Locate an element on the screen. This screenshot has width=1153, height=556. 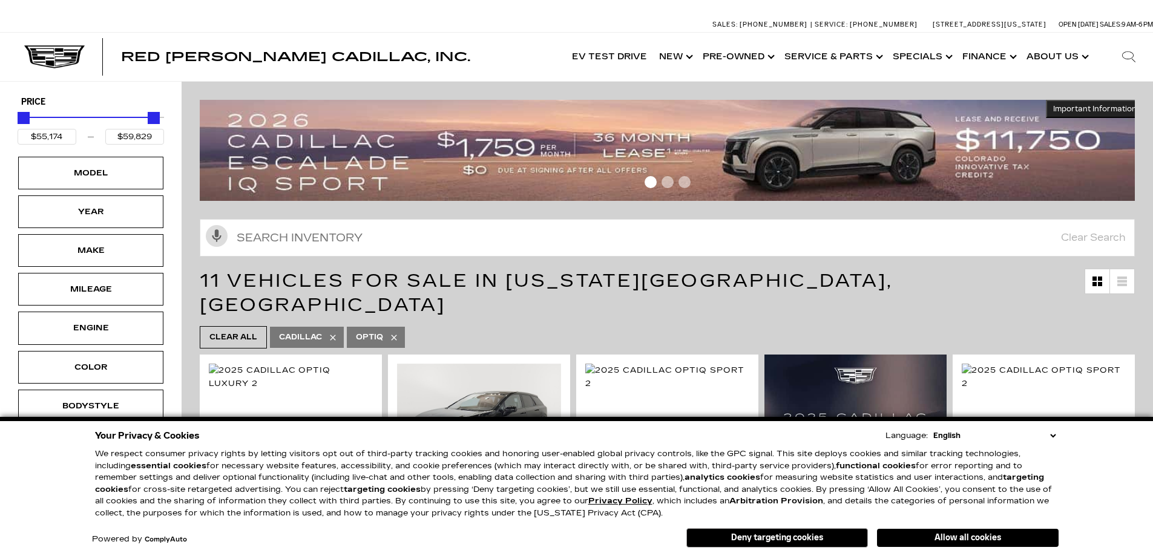
a: Privacy Policy is located at coordinates (621, 501).